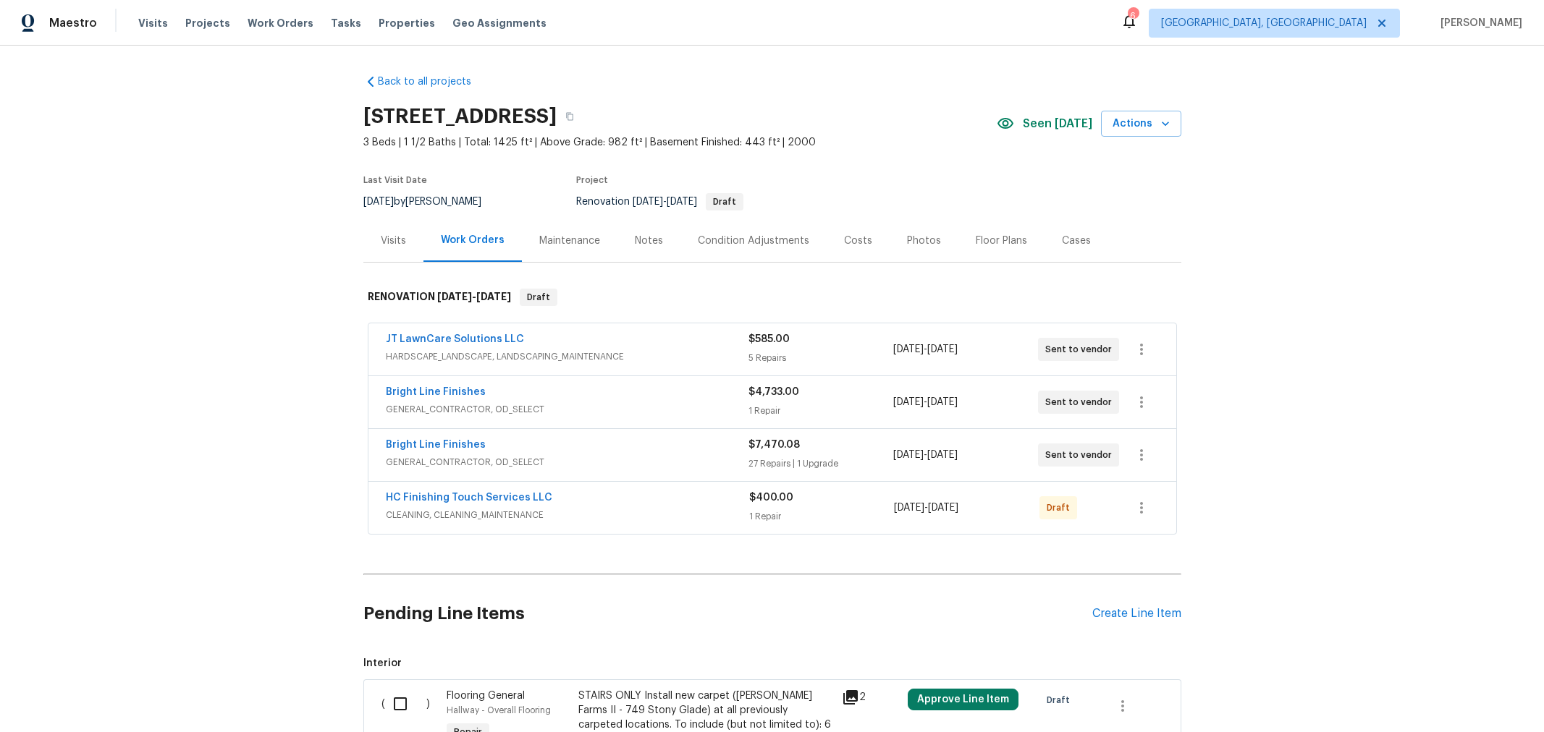  I want to click on span: $400.00, so click(771, 498).